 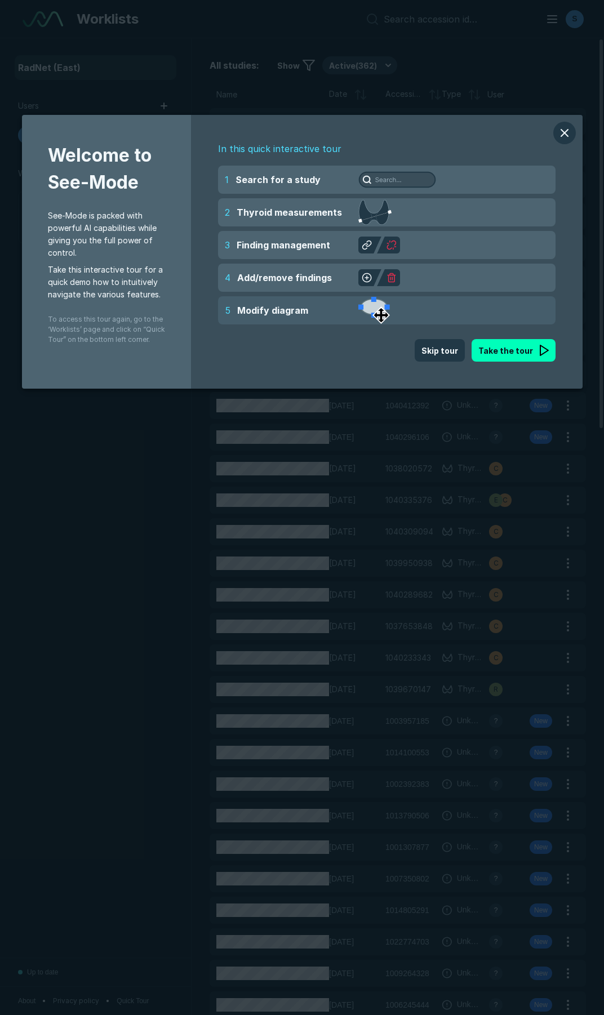 What do you see at coordinates (228, 278) in the screenshot?
I see `span: 4` at bounding box center [228, 278].